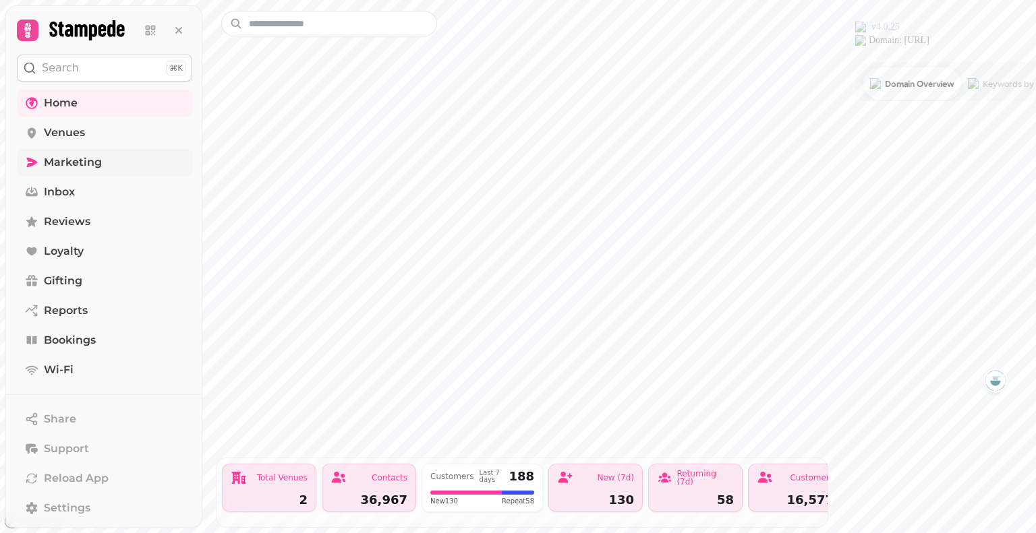 The image size is (1036, 533). I want to click on div: ⌘K, so click(176, 68).